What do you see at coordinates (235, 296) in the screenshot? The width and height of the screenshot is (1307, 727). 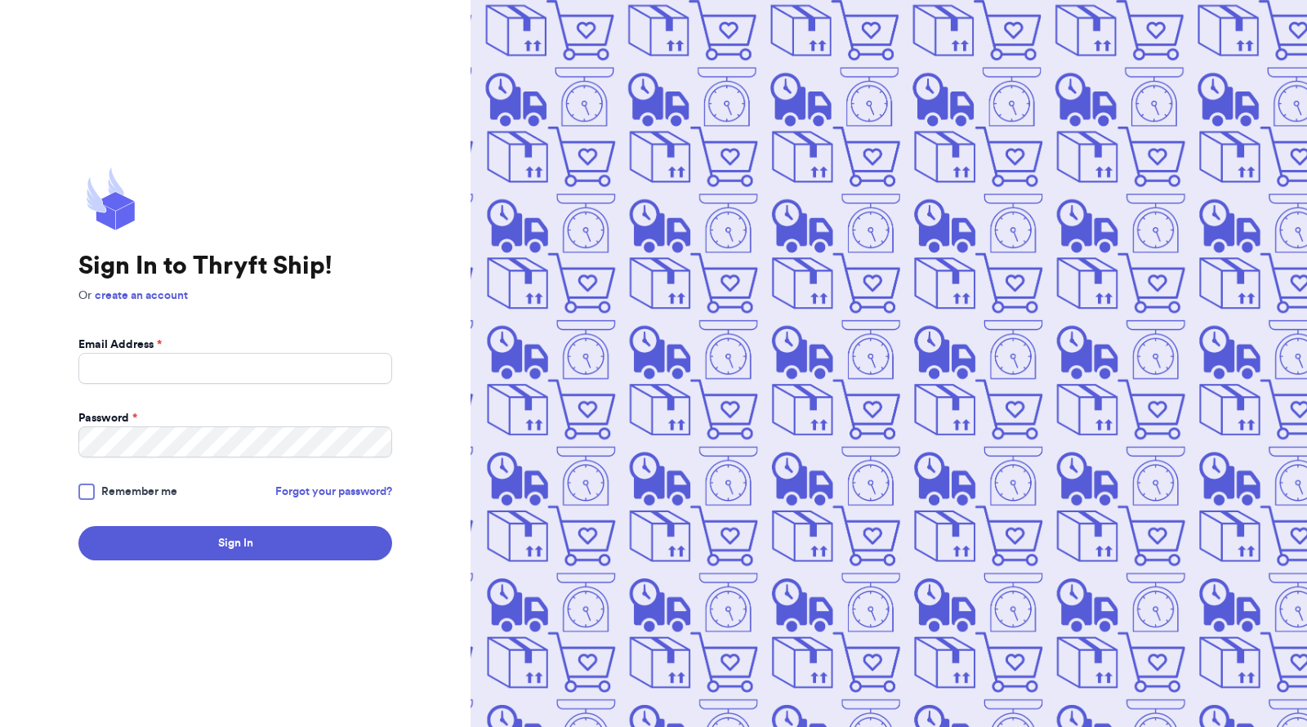 I see `p: Or` at bounding box center [235, 296].